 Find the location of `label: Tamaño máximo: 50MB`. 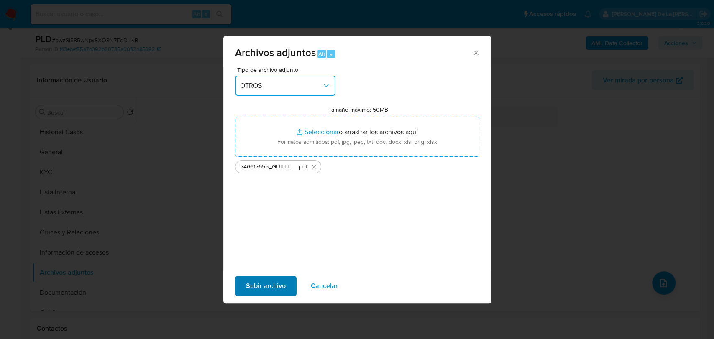

label: Tamaño máximo: 50MB is located at coordinates (358, 110).